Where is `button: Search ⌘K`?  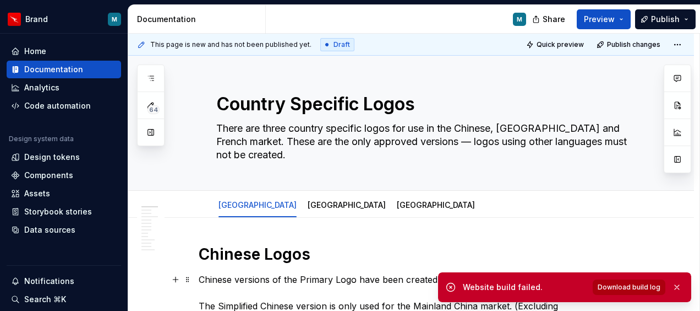
button: Search ⌘K is located at coordinates (64, 299).